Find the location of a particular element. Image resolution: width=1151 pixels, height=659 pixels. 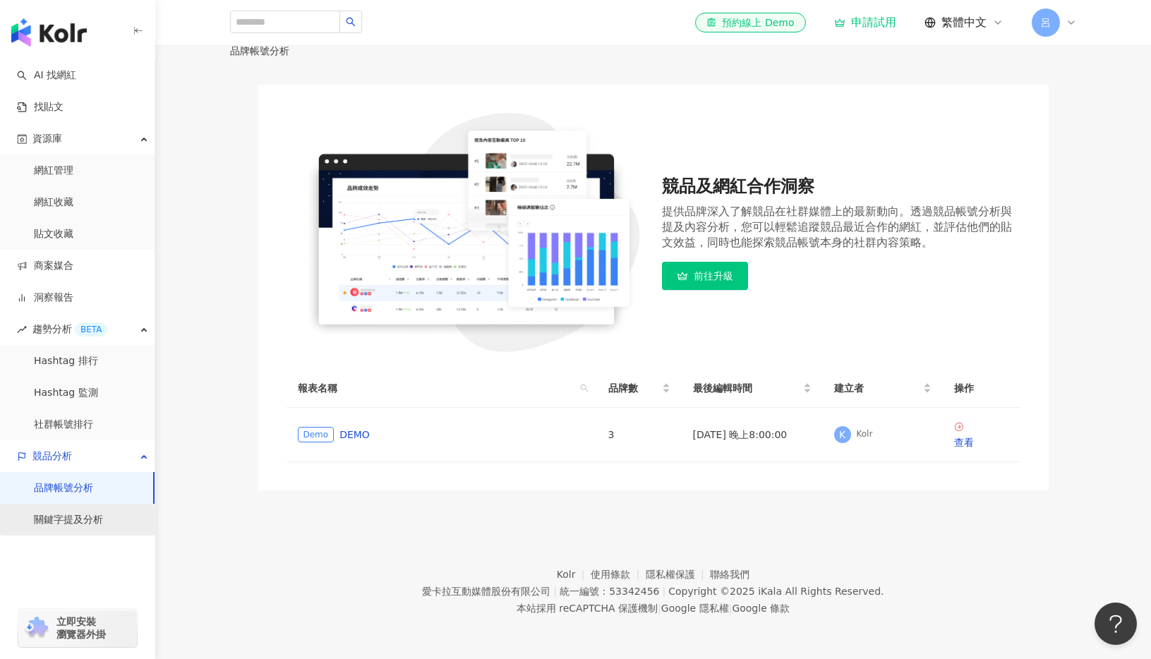

div: BETA is located at coordinates (91, 330).